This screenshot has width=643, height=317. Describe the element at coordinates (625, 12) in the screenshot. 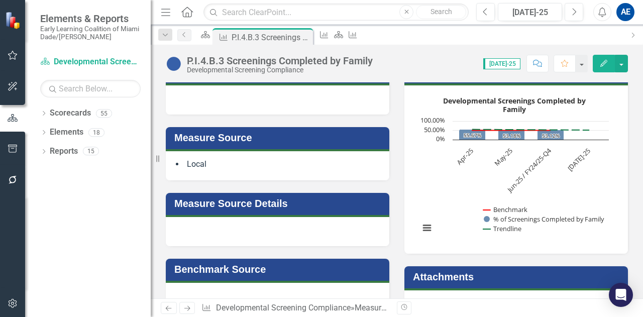

I see `div: AE` at that location.